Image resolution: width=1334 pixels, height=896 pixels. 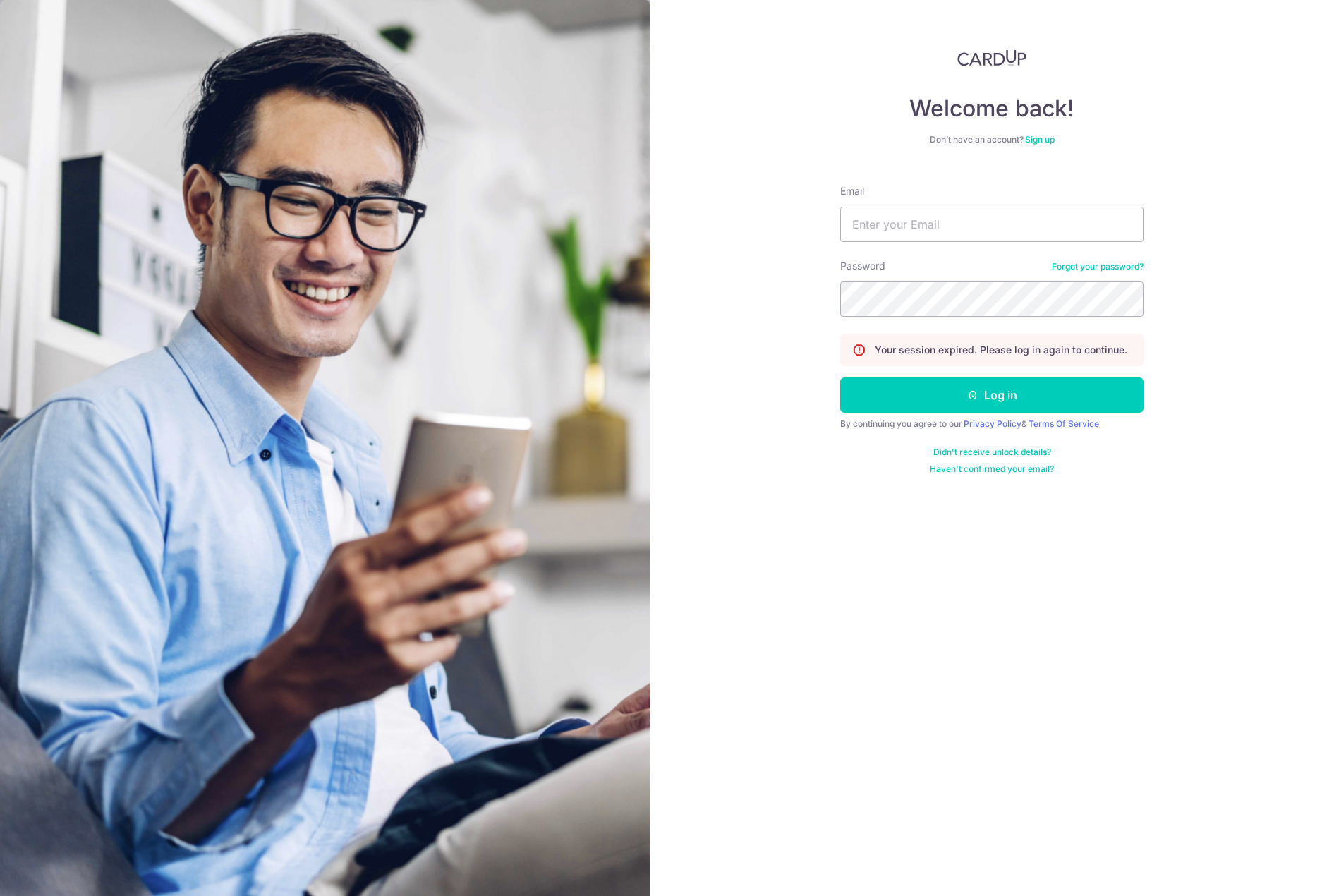 What do you see at coordinates (992, 140) in the screenshot?
I see `div: Don’t have an account?` at bounding box center [992, 140].